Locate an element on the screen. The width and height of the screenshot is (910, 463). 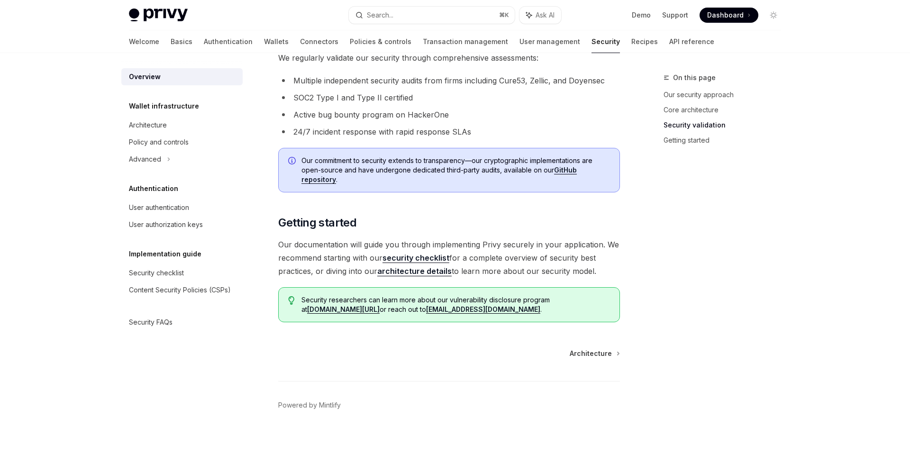
li: Multiple independent security audits from firms including Cure53, Zellic, and Doyensec is located at coordinates (449, 81).